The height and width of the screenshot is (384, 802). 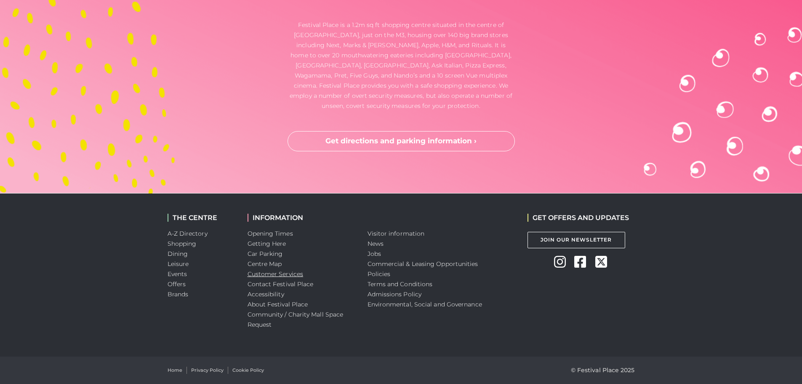 I want to click on a: About Festival Place, so click(x=278, y=304).